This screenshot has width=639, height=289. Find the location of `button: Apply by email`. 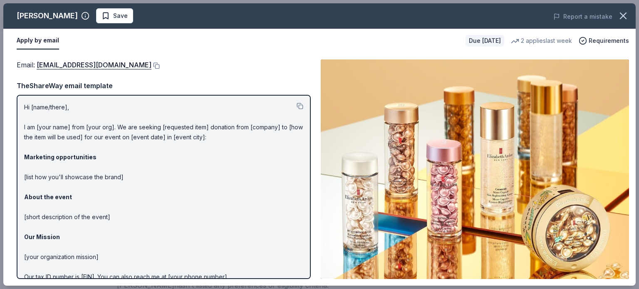

button: Apply by email is located at coordinates (38, 41).